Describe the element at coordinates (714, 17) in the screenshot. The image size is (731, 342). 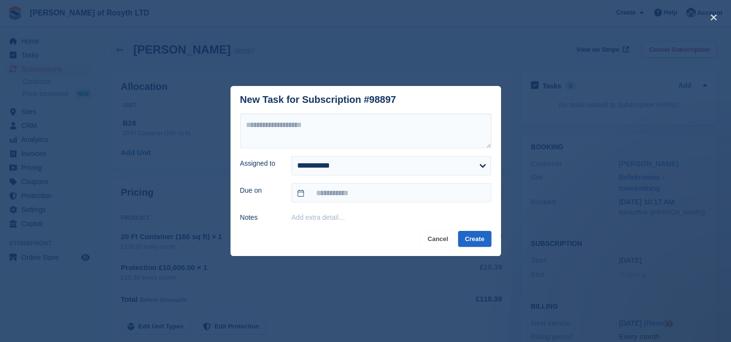
I see `button: close` at that location.